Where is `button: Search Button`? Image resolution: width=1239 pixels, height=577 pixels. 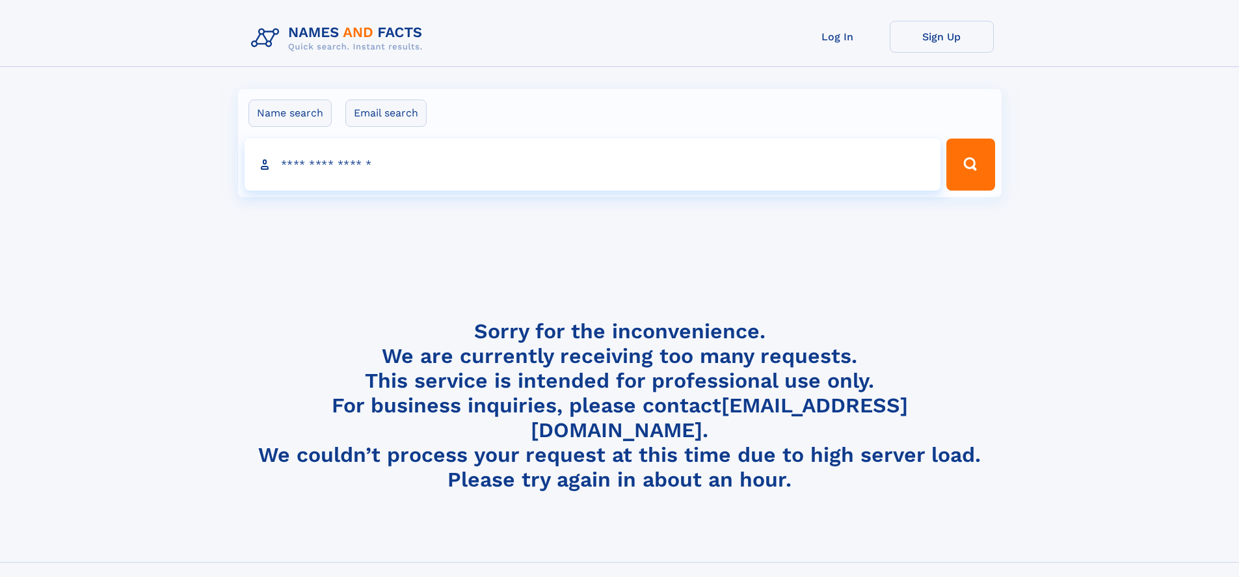
button: Search Button is located at coordinates (970, 165).